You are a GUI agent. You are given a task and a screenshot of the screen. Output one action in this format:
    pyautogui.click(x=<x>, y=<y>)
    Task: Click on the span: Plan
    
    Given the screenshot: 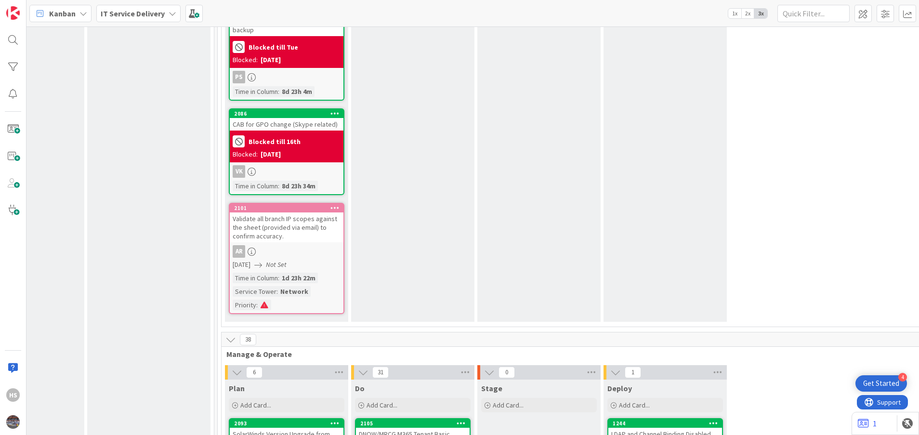 What is the action you would take?
    pyautogui.click(x=237, y=388)
    